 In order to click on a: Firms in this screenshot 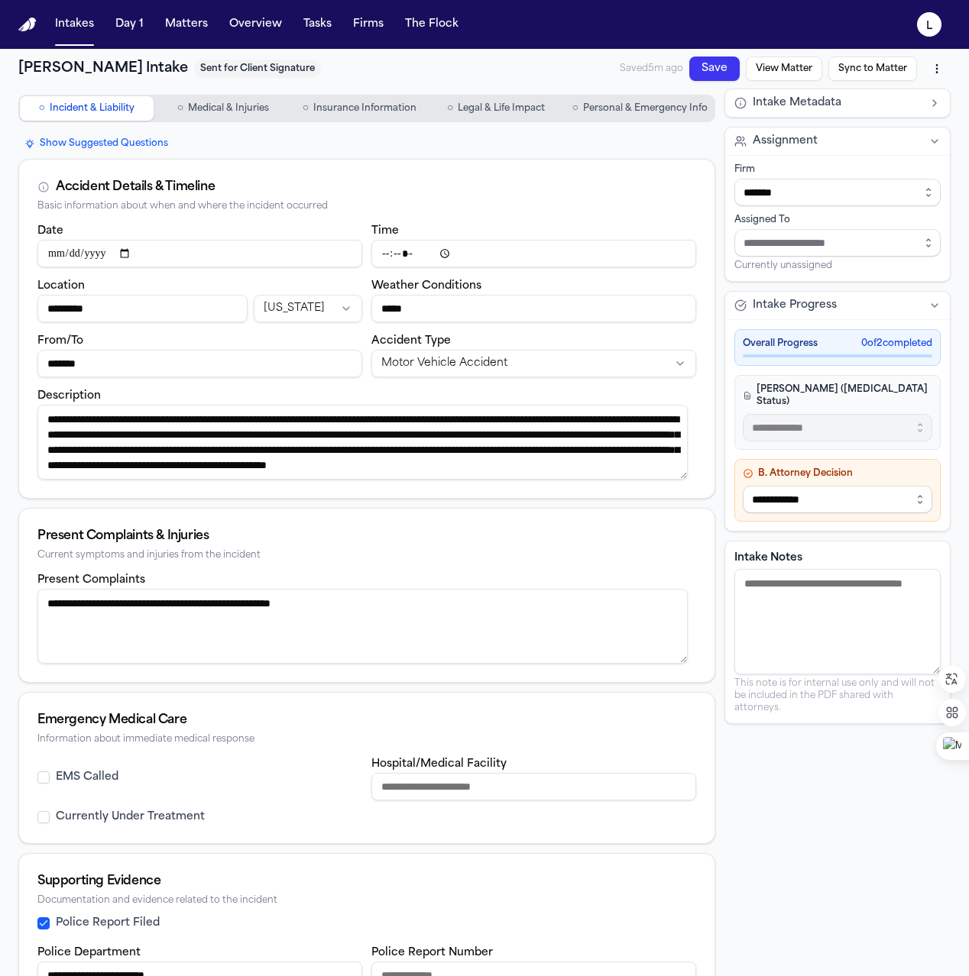, I will do `click(368, 24)`.